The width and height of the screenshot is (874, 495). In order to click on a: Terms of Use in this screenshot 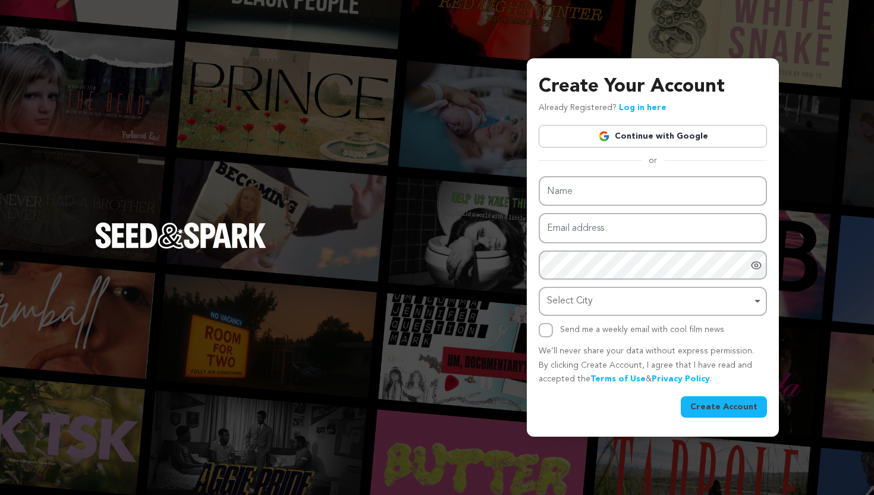, I will do `click(618, 379)`.